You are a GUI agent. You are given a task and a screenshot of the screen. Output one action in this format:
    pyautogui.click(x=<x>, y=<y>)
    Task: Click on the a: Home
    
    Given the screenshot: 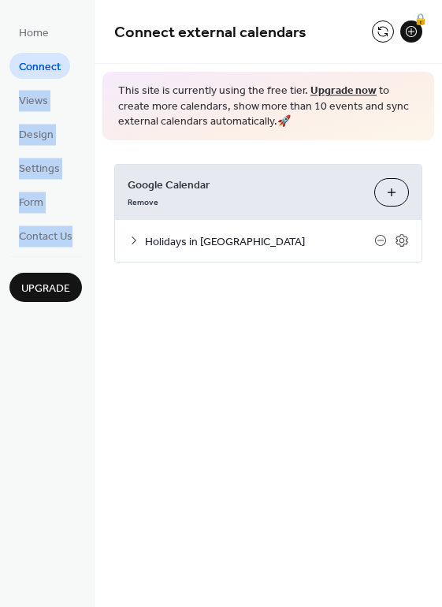 What is the action you would take?
    pyautogui.click(x=34, y=32)
    